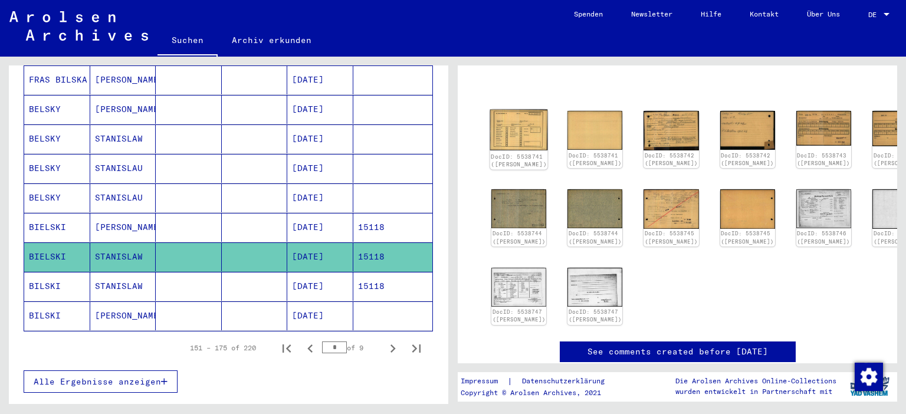  I want to click on img: Zustimmung ändern, so click(869, 377).